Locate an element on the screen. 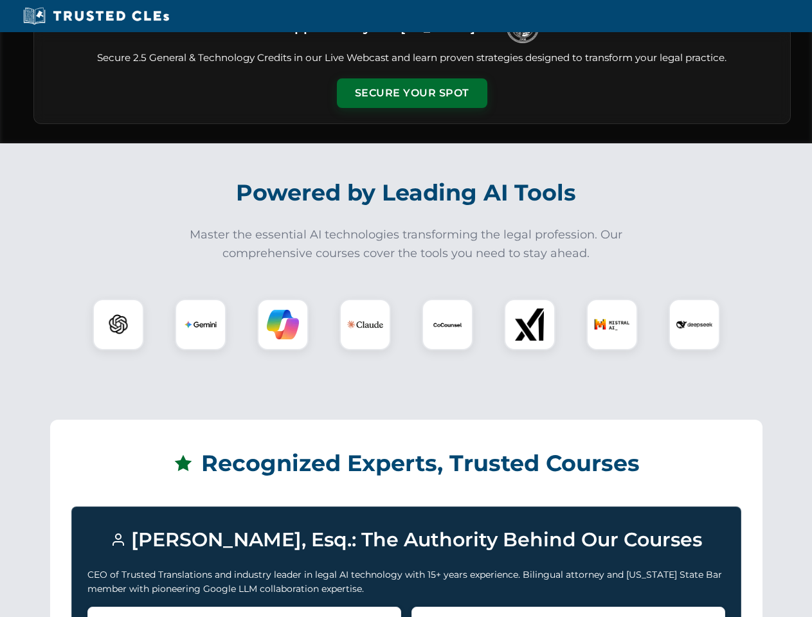 Image resolution: width=812 pixels, height=617 pixels. img: Gemini Logo is located at coordinates (201, 325).